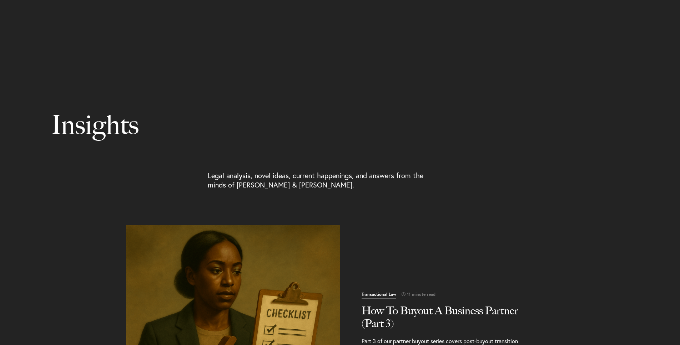 This screenshot has width=680, height=345. What do you see at coordinates (447, 318) in the screenshot?
I see `h2: How To Buyout A Business Partner (Part 3)` at bounding box center [447, 318].